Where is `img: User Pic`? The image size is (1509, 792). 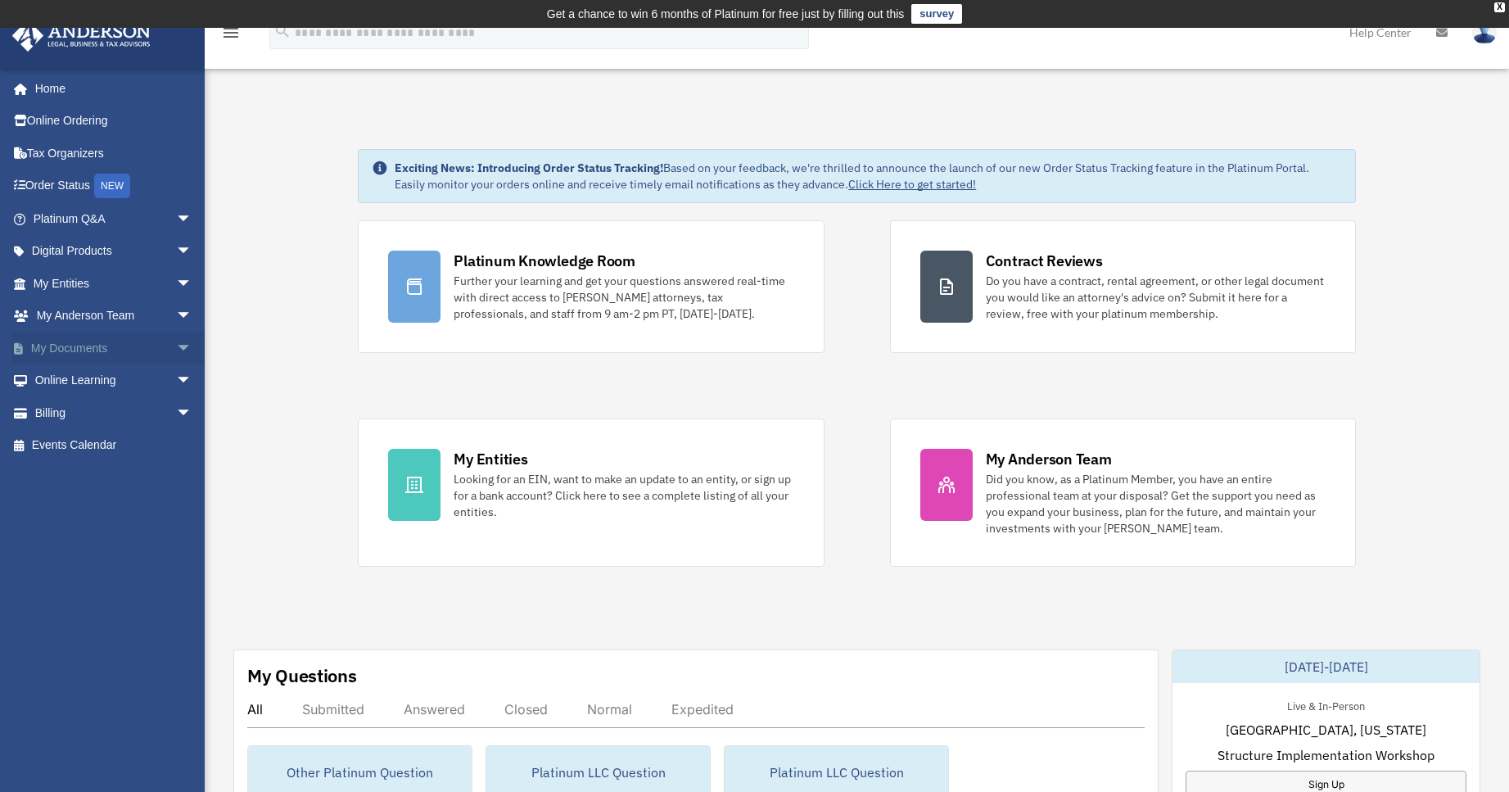
img: User Pic is located at coordinates (1484, 32).